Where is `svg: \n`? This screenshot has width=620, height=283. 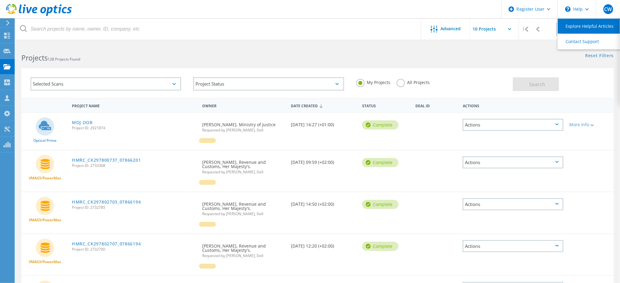 svg: \n is located at coordinates (568, 9).